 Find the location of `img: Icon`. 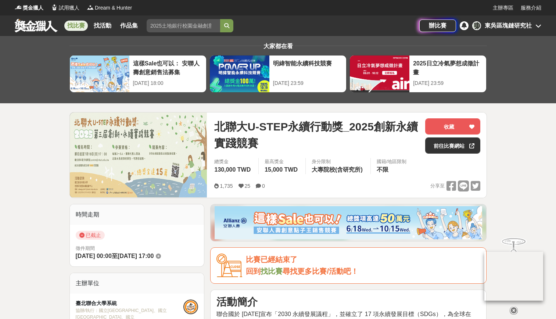

img: Icon is located at coordinates (230, 266).